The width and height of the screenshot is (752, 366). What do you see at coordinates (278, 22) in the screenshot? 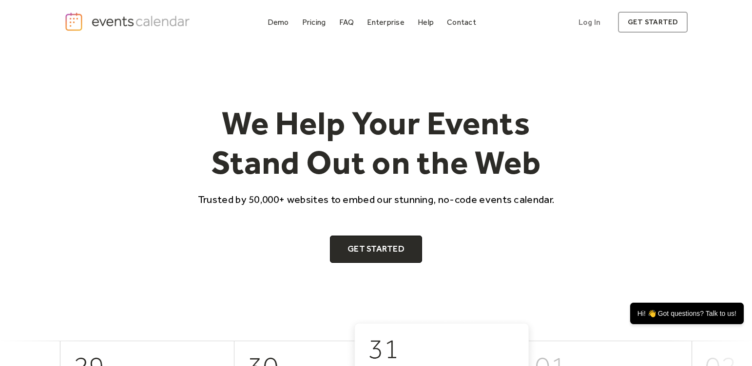
I see `div: Demo` at bounding box center [278, 22].